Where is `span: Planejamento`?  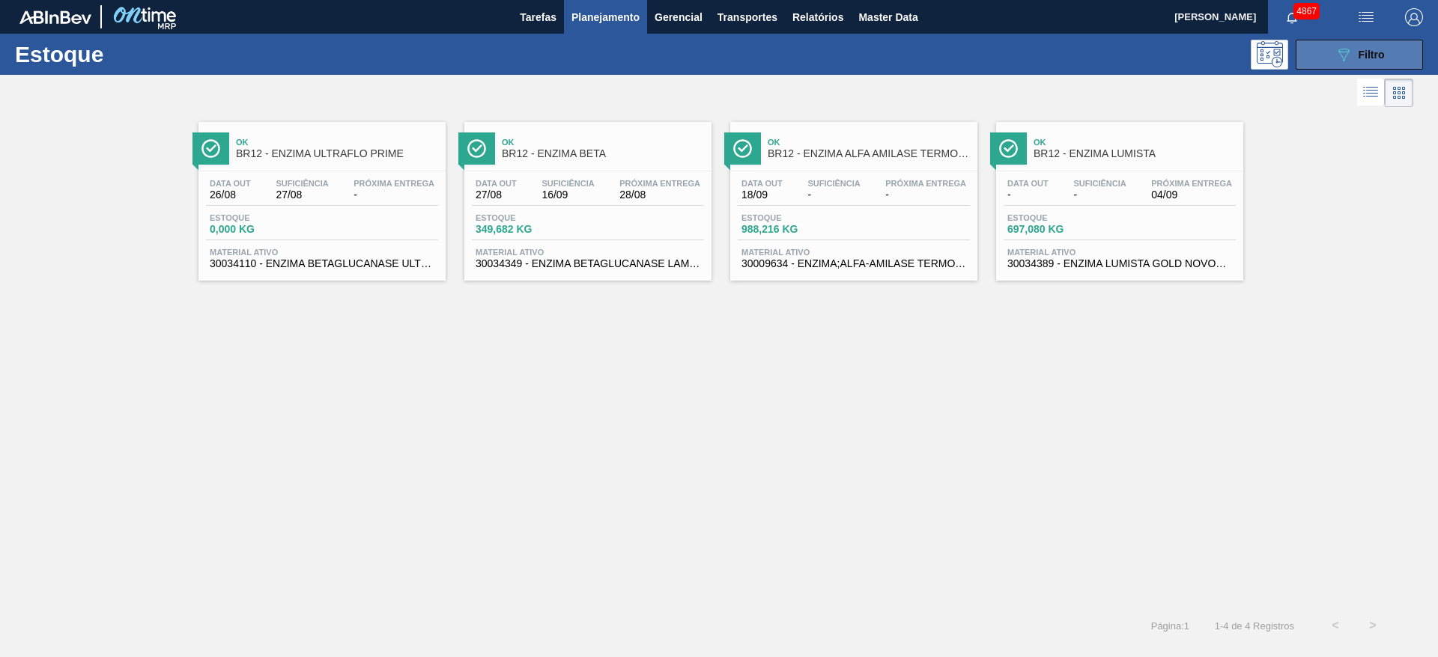 span: Planejamento is located at coordinates (605, 17).